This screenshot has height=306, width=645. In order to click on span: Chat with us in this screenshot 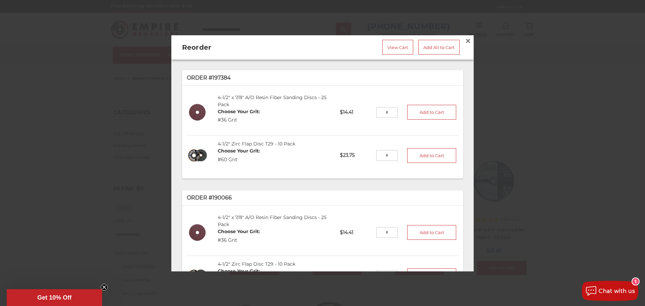, I will do `click(617, 291)`.